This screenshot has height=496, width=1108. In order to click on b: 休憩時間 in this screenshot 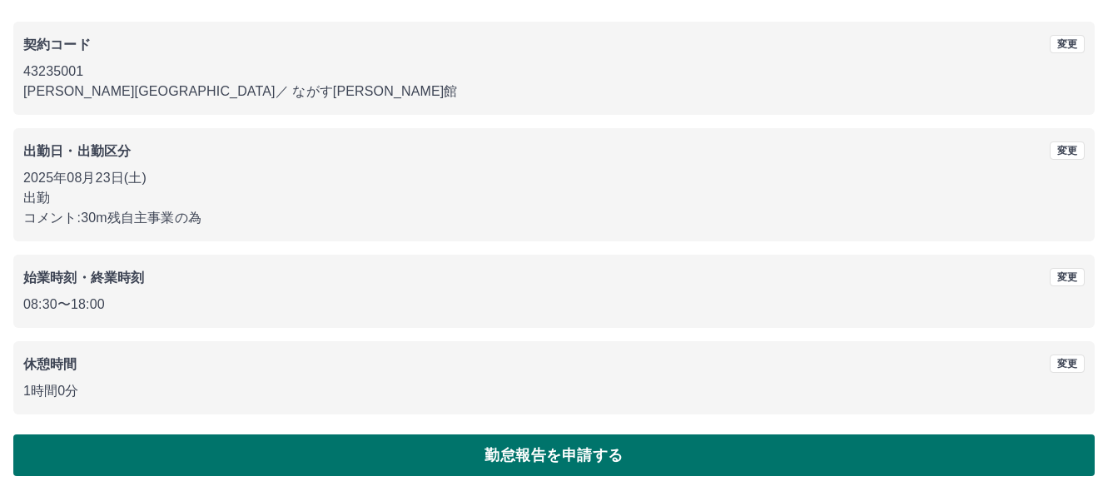, I will do `click(50, 364)`.